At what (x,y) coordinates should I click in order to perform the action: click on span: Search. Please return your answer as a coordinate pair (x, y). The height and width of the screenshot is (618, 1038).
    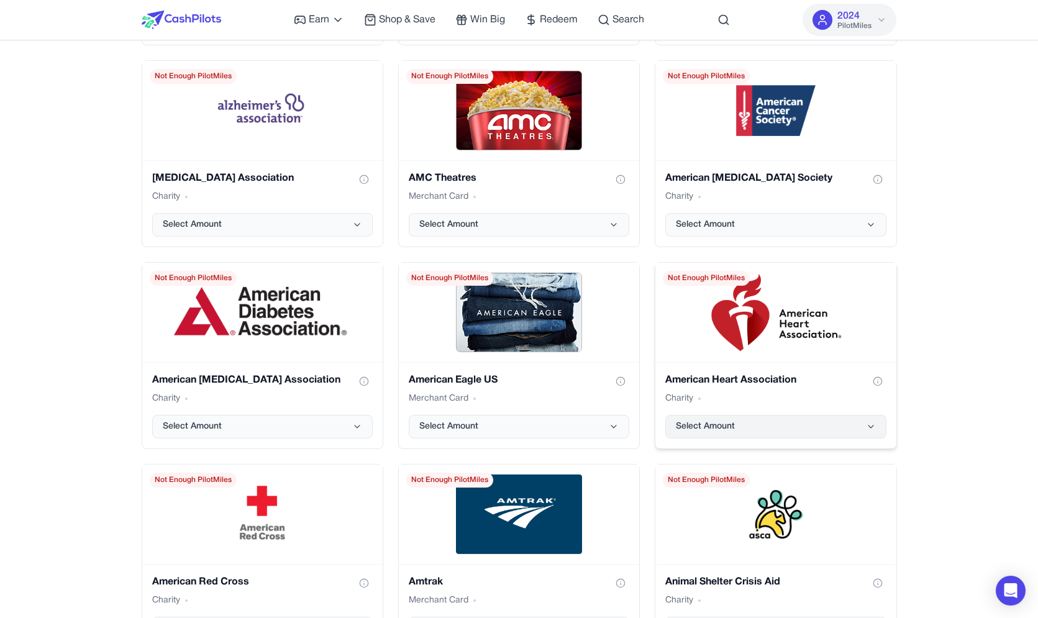
    Looking at the image, I should click on (628, 20).